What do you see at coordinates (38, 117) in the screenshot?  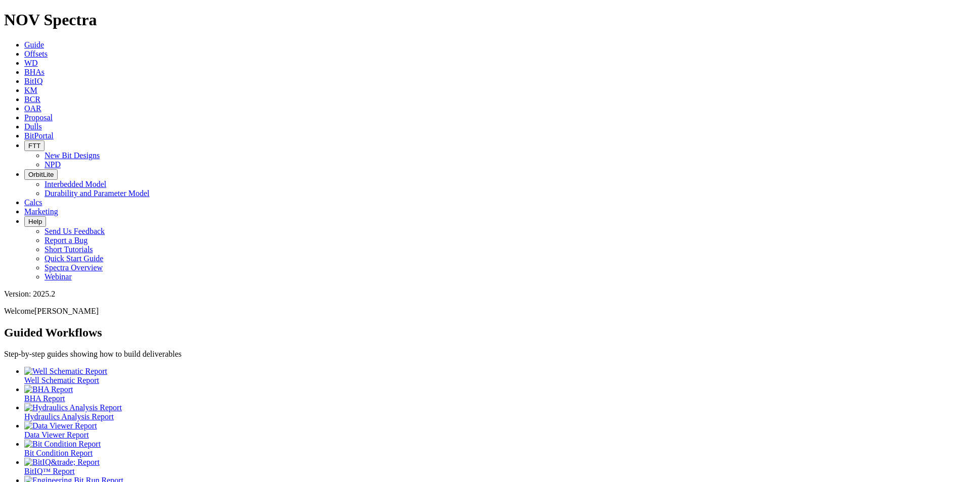 I see `a: Proposal` at bounding box center [38, 117].